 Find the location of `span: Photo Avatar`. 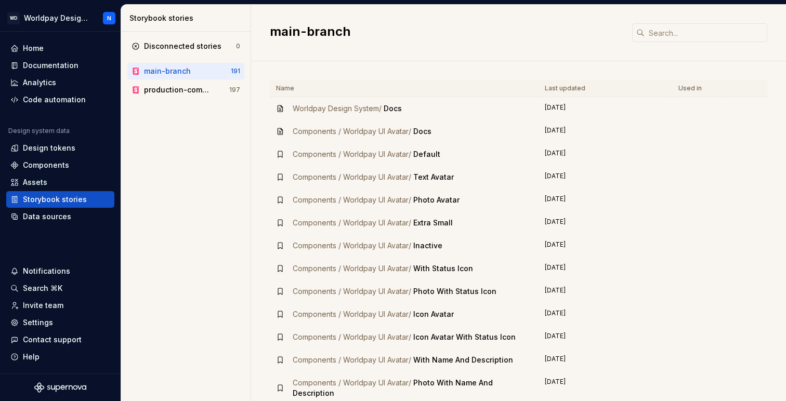

span: Photo Avatar is located at coordinates (436, 200).